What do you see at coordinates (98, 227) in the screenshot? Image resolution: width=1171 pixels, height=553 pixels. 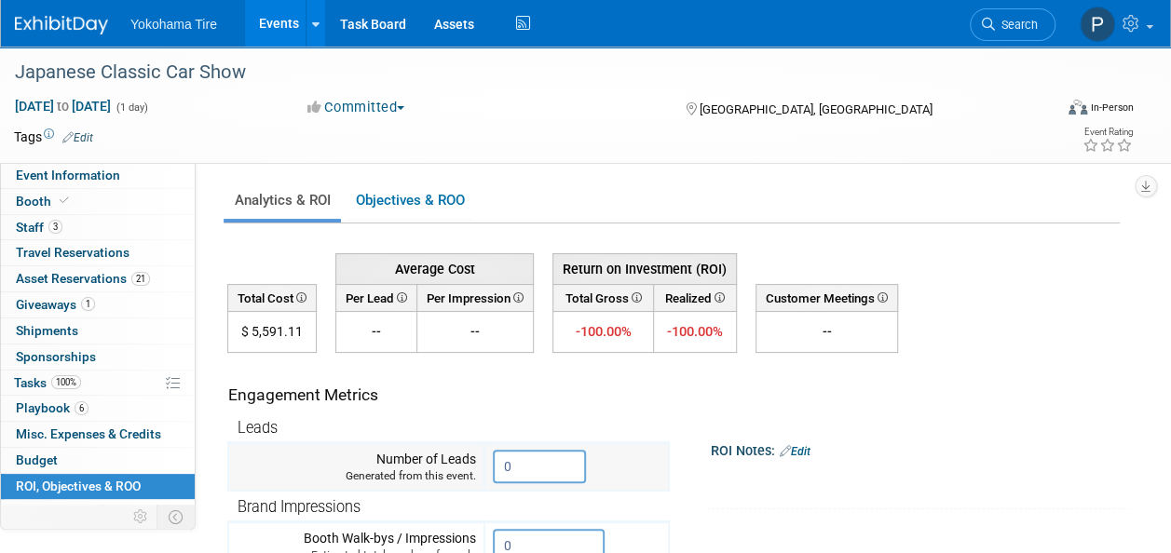 I see `a: Staff3` at bounding box center [98, 227].